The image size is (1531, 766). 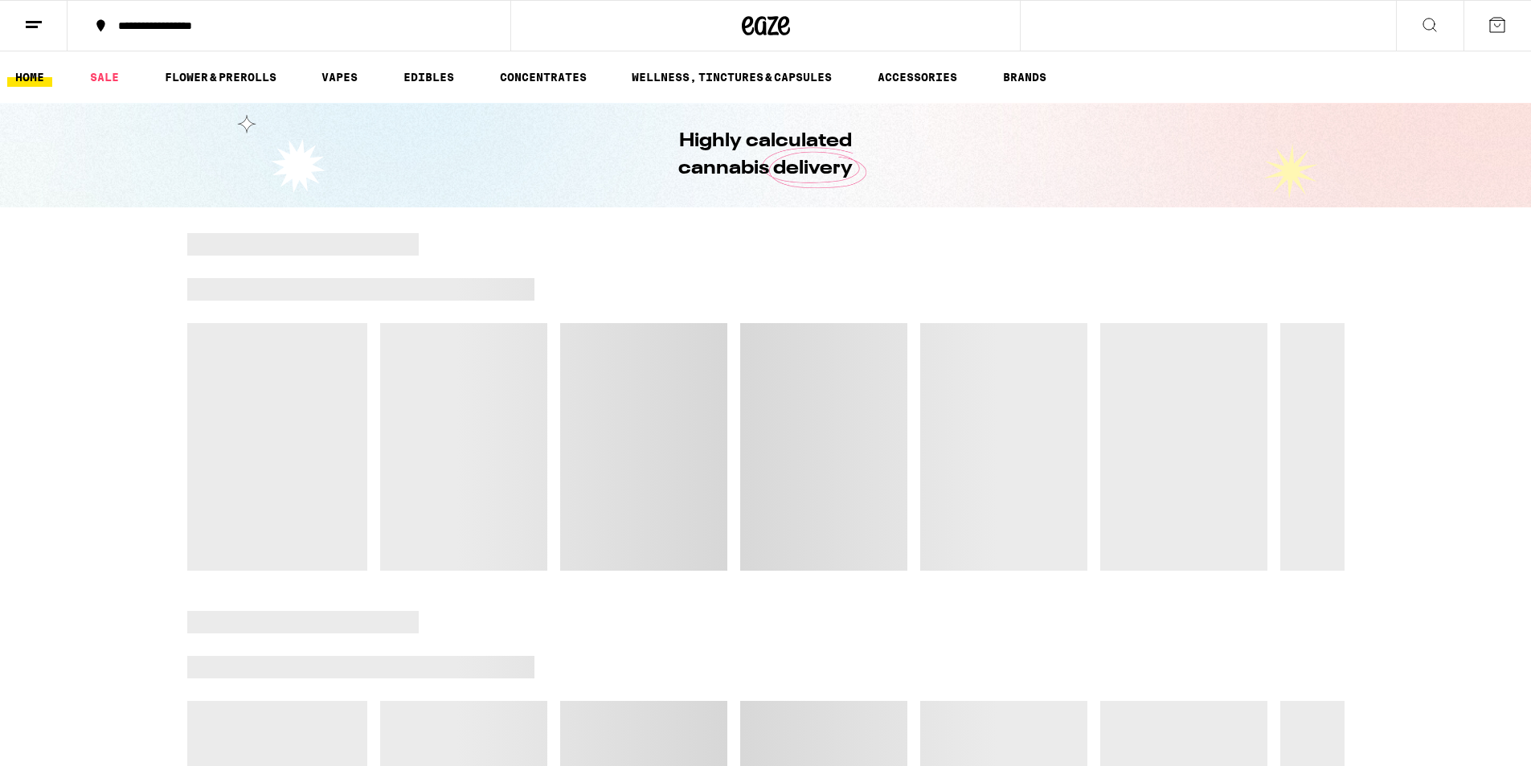 What do you see at coordinates (543, 77) in the screenshot?
I see `a: CONCENTRATES` at bounding box center [543, 77].